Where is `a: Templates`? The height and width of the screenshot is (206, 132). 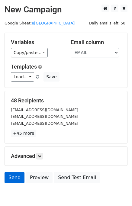 a: Templates is located at coordinates (24, 66).